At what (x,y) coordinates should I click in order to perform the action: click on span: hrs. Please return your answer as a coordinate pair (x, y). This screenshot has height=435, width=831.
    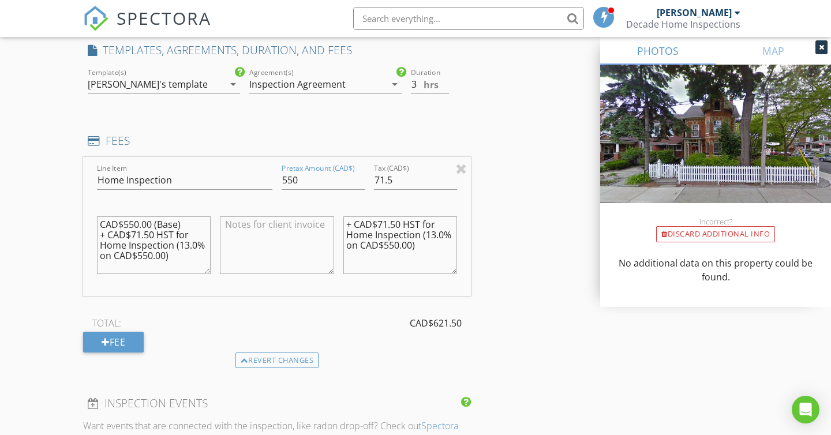
    Looking at the image, I should click on (431, 85).